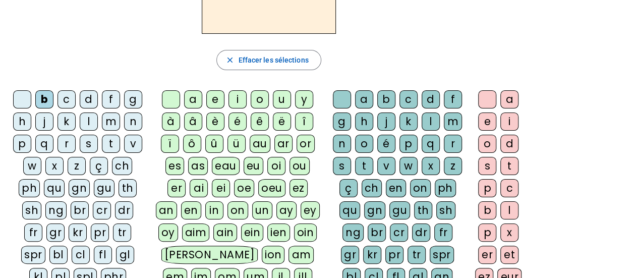 This screenshot has width=638, height=278. I want to click on div: dr, so click(124, 210).